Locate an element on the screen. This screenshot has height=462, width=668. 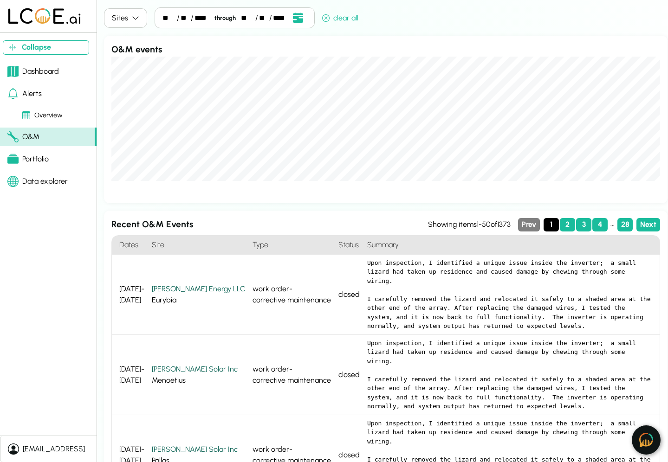
h4: Site is located at coordinates (198, 245).